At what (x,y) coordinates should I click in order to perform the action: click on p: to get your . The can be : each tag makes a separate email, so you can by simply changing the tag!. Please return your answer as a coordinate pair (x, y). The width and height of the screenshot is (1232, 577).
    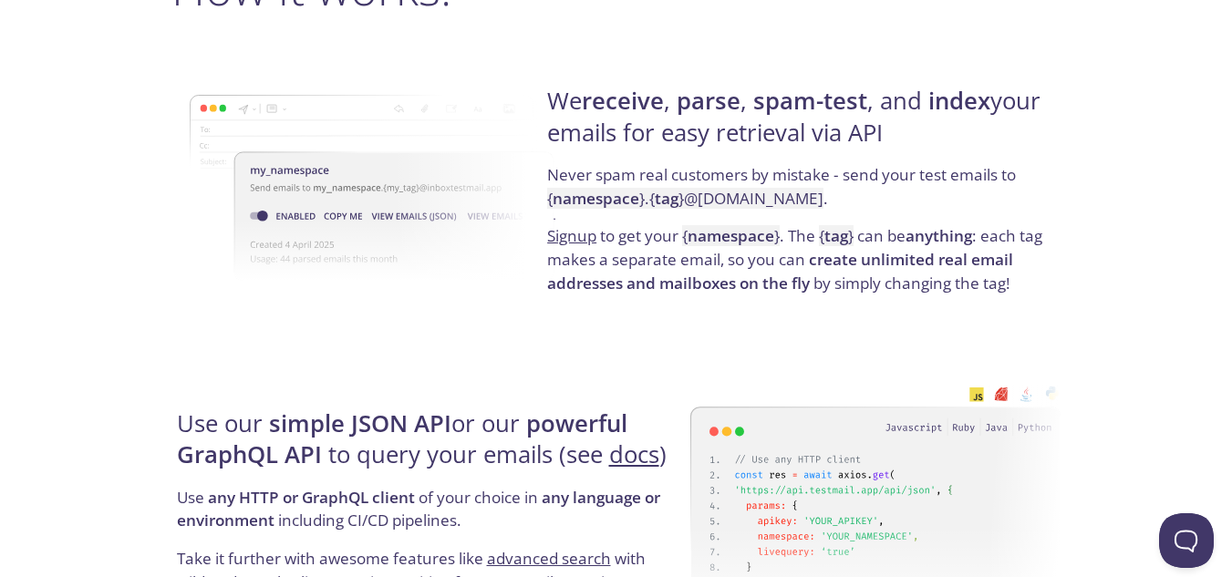
    Looking at the image, I should click on (801, 259).